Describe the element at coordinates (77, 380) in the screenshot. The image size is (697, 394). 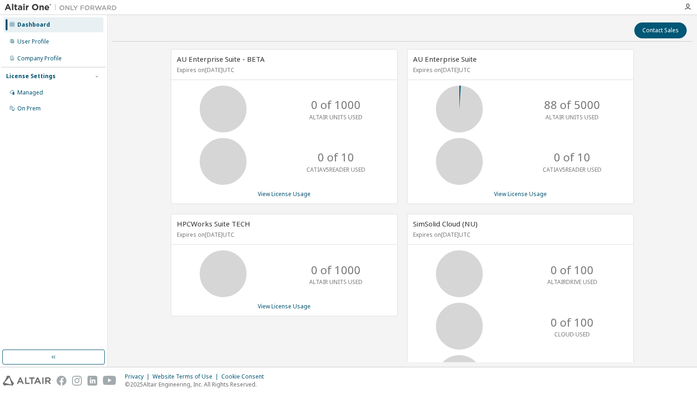
I see `img: instagram.svg` at that location.